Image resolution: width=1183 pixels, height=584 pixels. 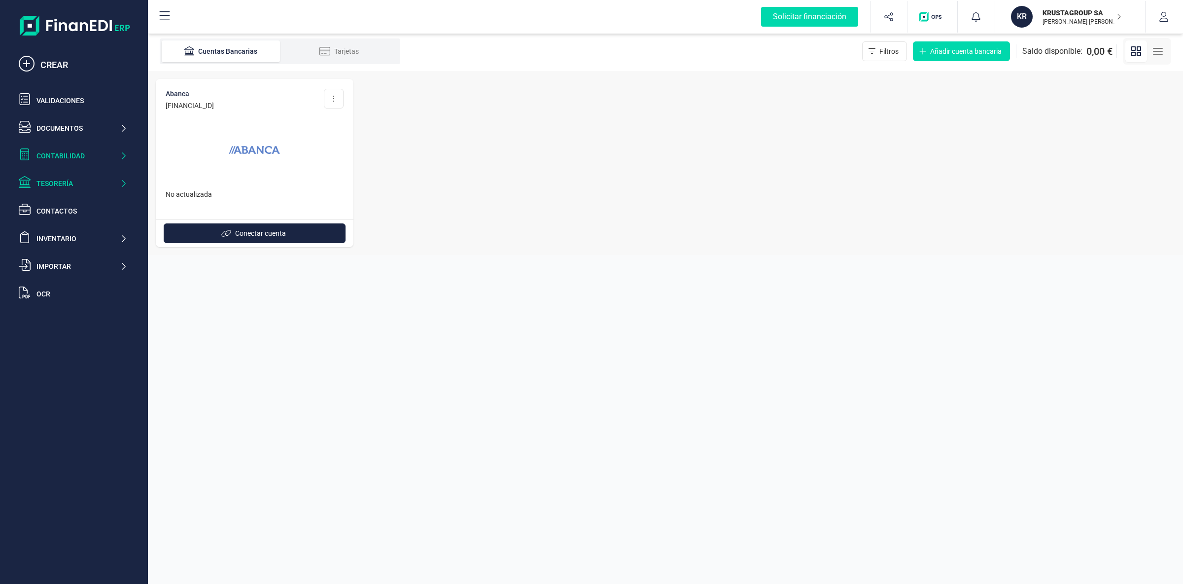 I want to click on div: Tarjetas, so click(x=339, y=51).